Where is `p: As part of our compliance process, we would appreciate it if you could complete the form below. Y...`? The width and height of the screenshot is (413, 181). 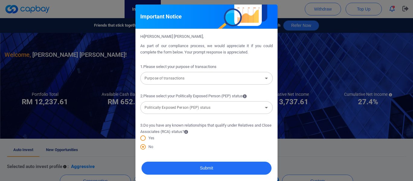 p: As part of our compliance process, we would appreciate it if you could complete the form below. Y... is located at coordinates (207, 49).